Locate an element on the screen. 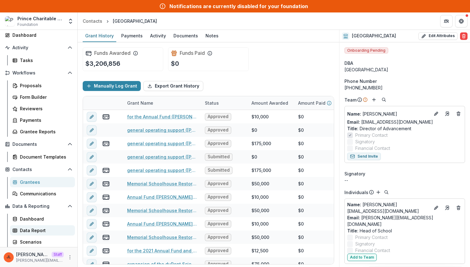 Image resolution: width=470 pixels, height=267 pixels. span: Onboarding Pending is located at coordinates (366, 50).